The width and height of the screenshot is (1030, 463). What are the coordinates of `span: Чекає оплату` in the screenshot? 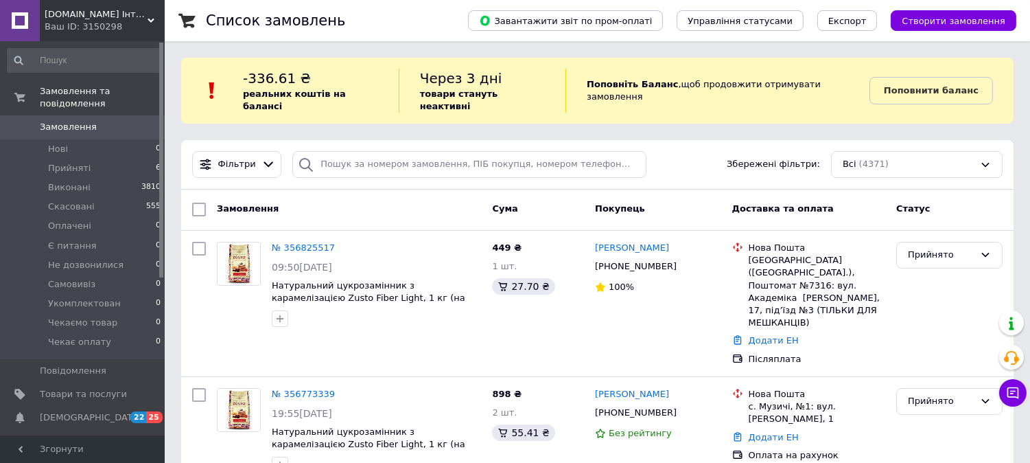 It's located at (80, 342).